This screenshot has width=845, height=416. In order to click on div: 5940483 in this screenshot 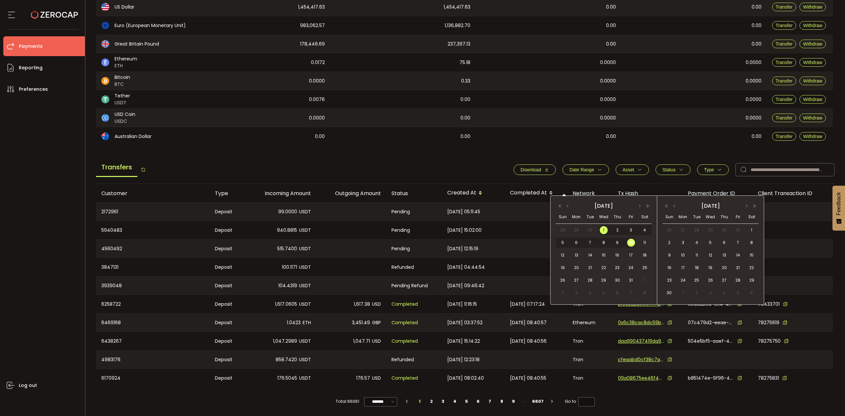, I will do `click(153, 230)`.